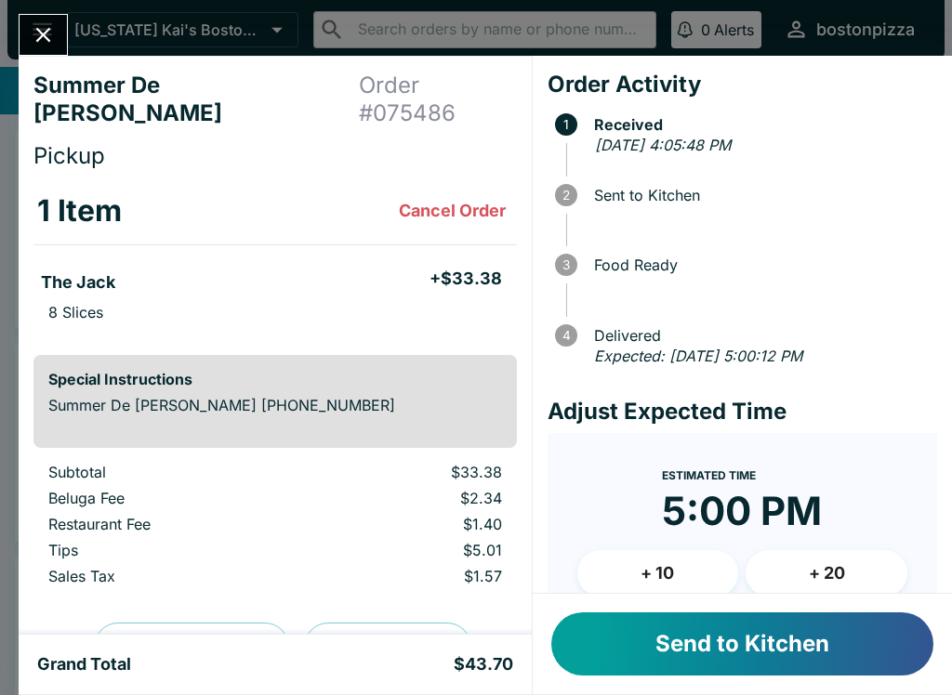  What do you see at coordinates (43, 34) in the screenshot?
I see `button: Close` at bounding box center [43, 34].